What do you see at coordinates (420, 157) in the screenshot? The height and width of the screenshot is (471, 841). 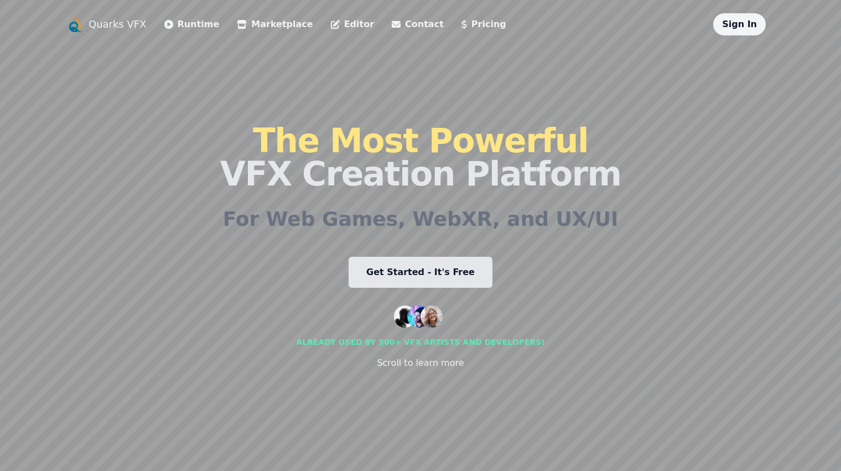 I see `h1: VFX Creation Platform` at bounding box center [420, 157].